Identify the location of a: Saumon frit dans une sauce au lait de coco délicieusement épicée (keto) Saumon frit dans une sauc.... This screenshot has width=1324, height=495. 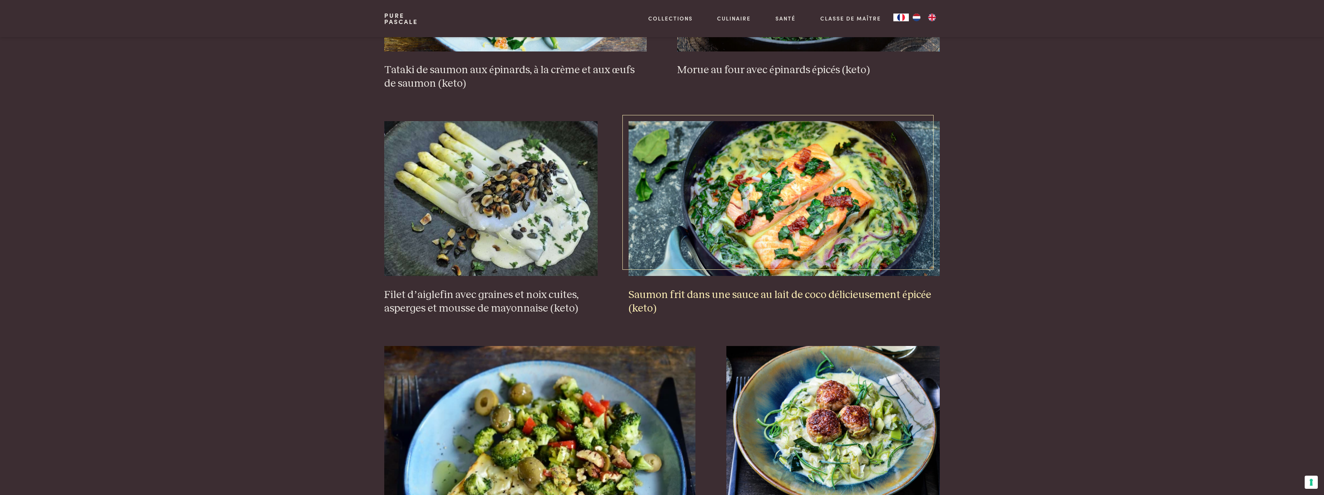
(784, 218).